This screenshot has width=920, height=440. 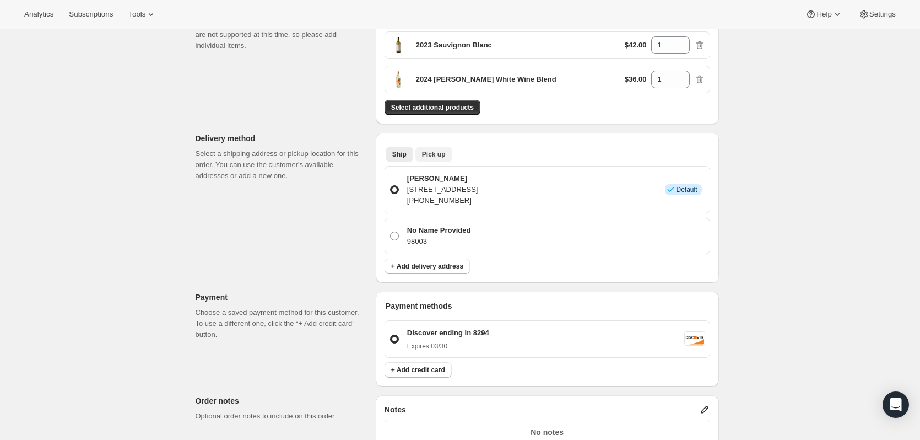 I want to click on span: Pick up, so click(x=434, y=154).